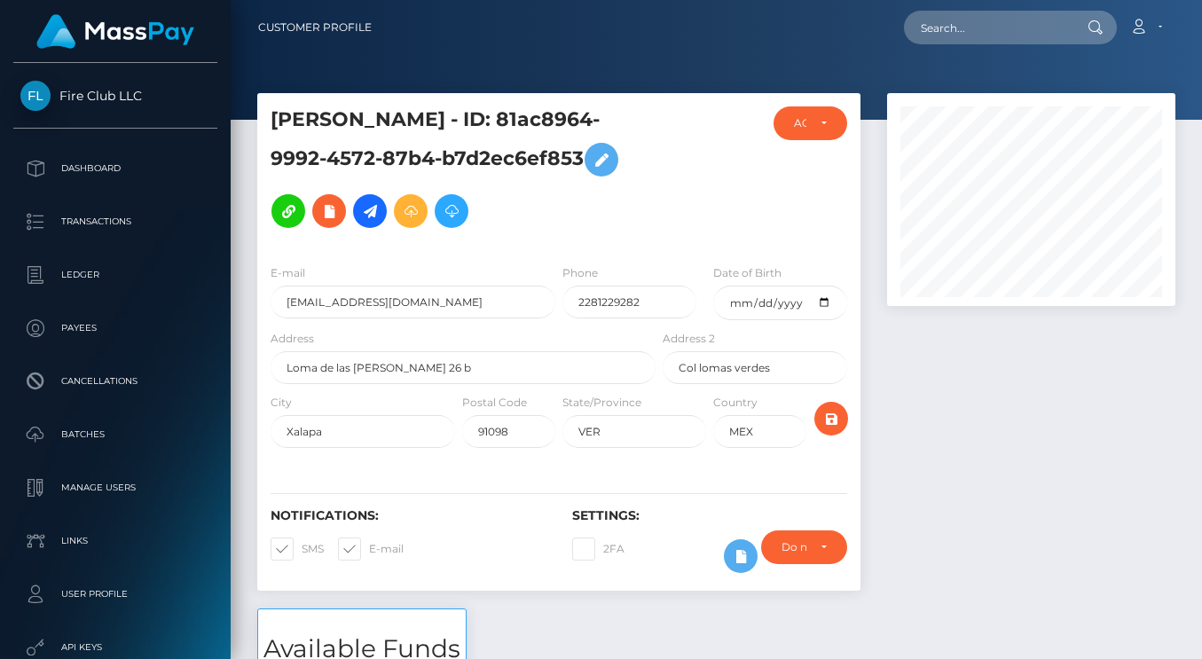 The height and width of the screenshot is (659, 1202). Describe the element at coordinates (800, 123) in the screenshot. I see `div: ACTIVE` at that location.